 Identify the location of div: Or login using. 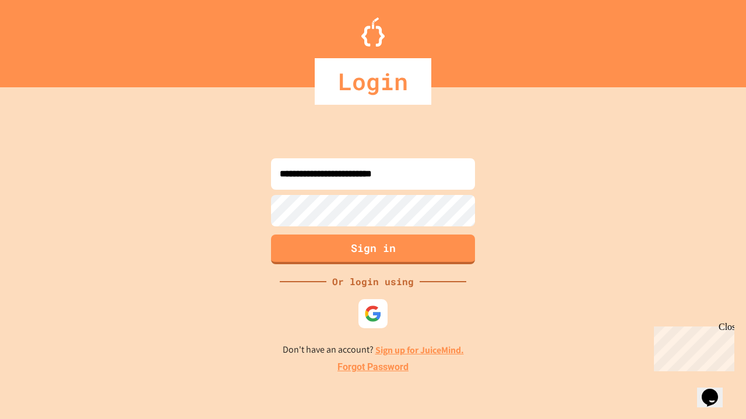
(373, 282).